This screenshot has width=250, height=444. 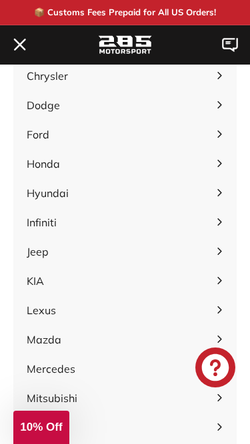 What do you see at coordinates (118, 252) in the screenshot?
I see `span: Jeep` at bounding box center [118, 252].